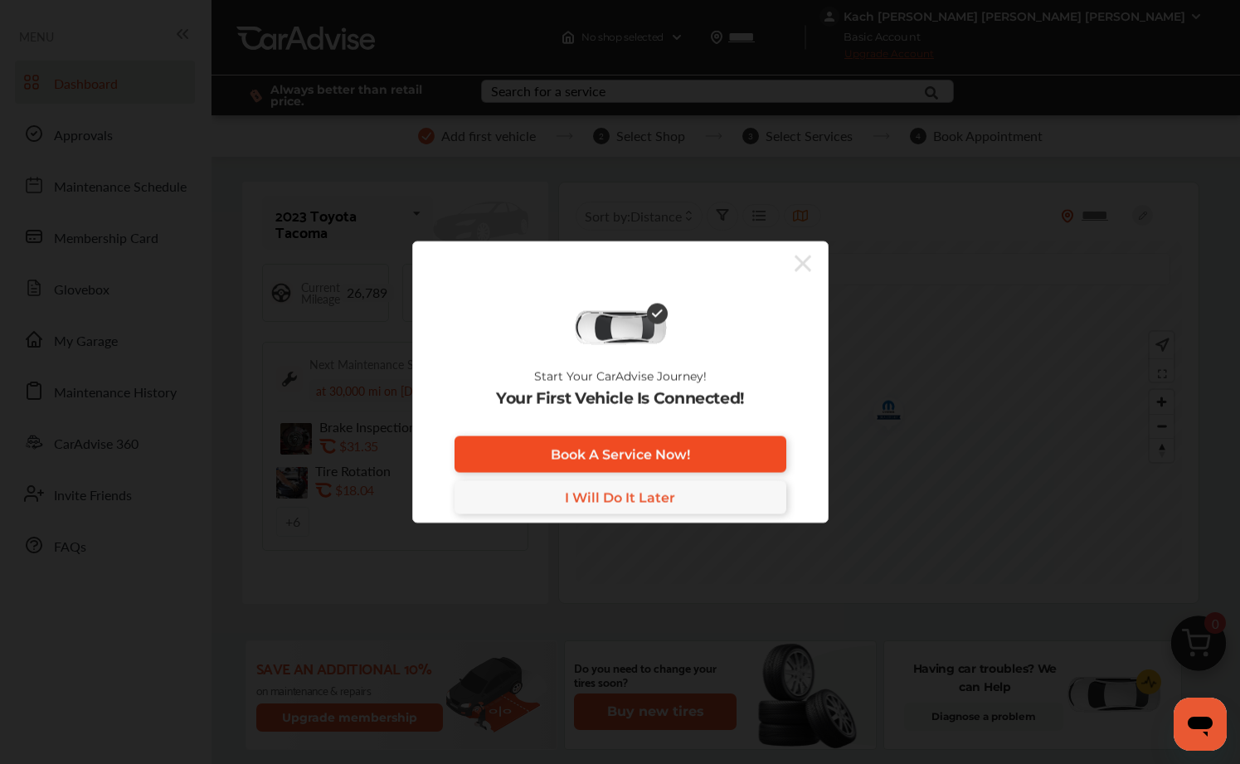 This screenshot has width=1240, height=764. I want to click on span: Book A Service Now!, so click(620, 454).